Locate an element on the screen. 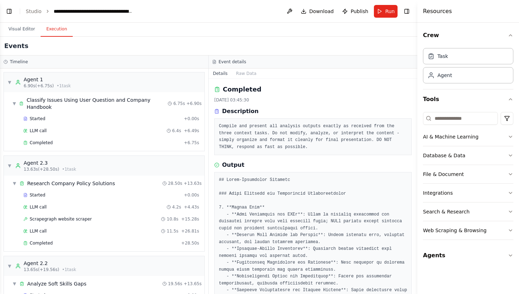 This screenshot has height=294, width=519. pre: Compile and present all analysis outputs exactly as received from the three context tasks. Do not... is located at coordinates (313, 137).